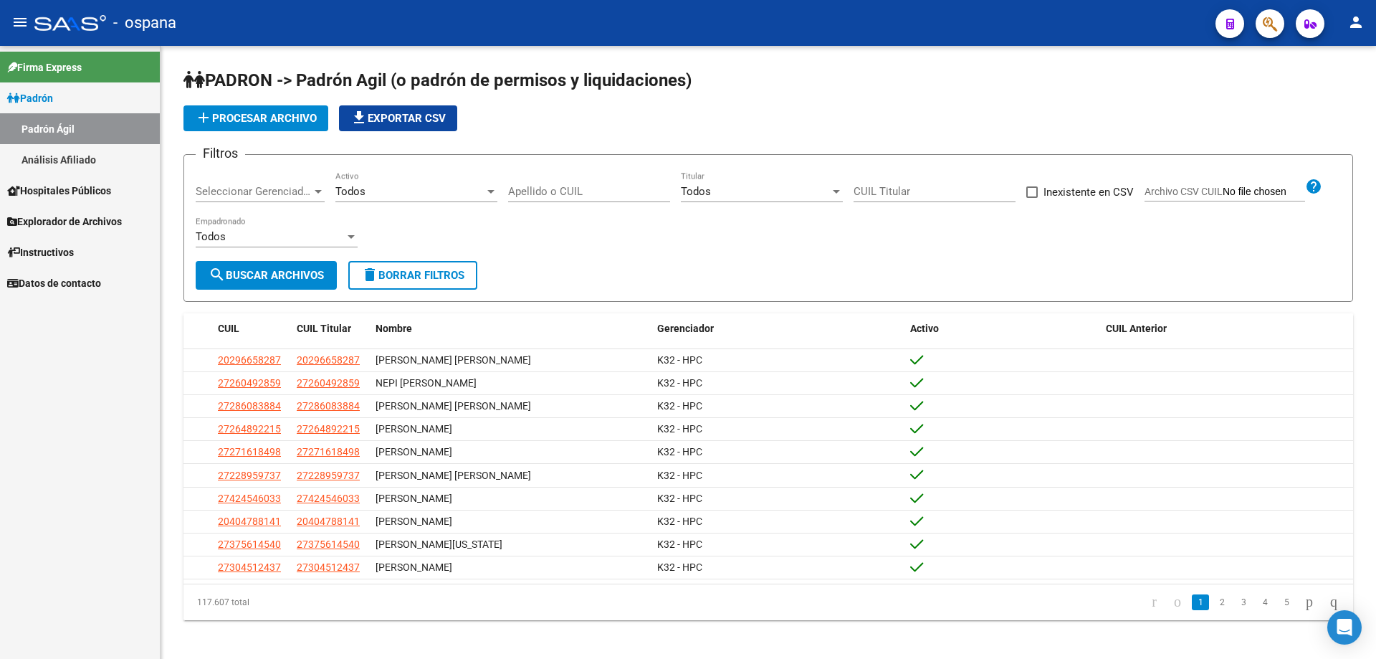  Describe the element at coordinates (266, 275) in the screenshot. I see `span: Buscar Archivos` at that location.